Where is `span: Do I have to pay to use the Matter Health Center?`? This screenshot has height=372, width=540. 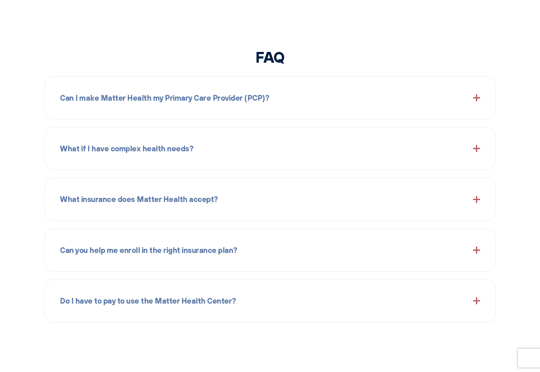 span: Do I have to pay to use the Matter Health Center? is located at coordinates (148, 301).